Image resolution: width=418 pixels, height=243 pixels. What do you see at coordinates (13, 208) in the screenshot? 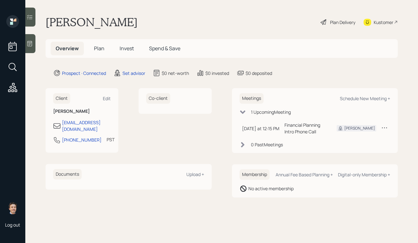
I see `img: robby-grisanti-headshot.png` at bounding box center [13, 208].